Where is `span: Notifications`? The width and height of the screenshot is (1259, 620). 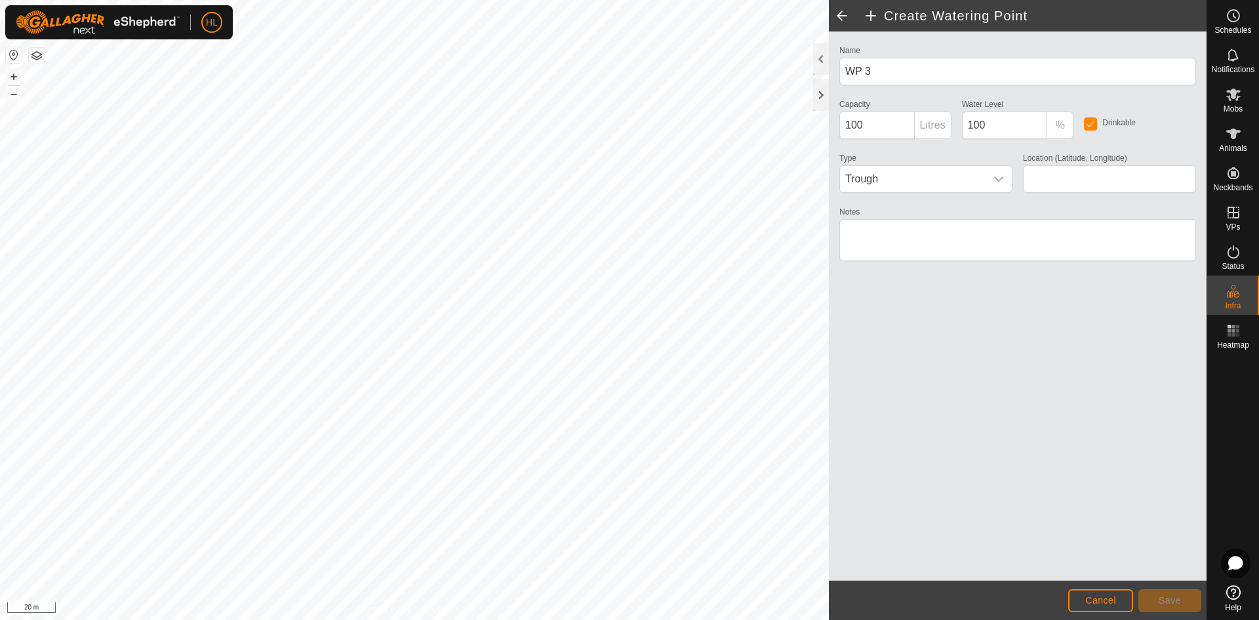
span: Notifications is located at coordinates (1233, 70).